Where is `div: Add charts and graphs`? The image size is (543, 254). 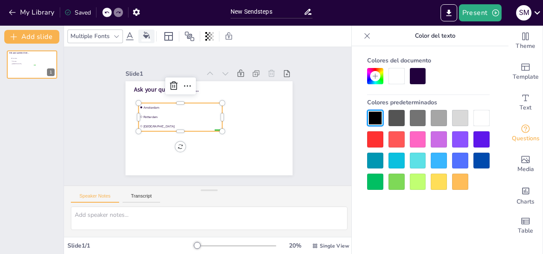
div: Add charts and graphs is located at coordinates (525, 195).